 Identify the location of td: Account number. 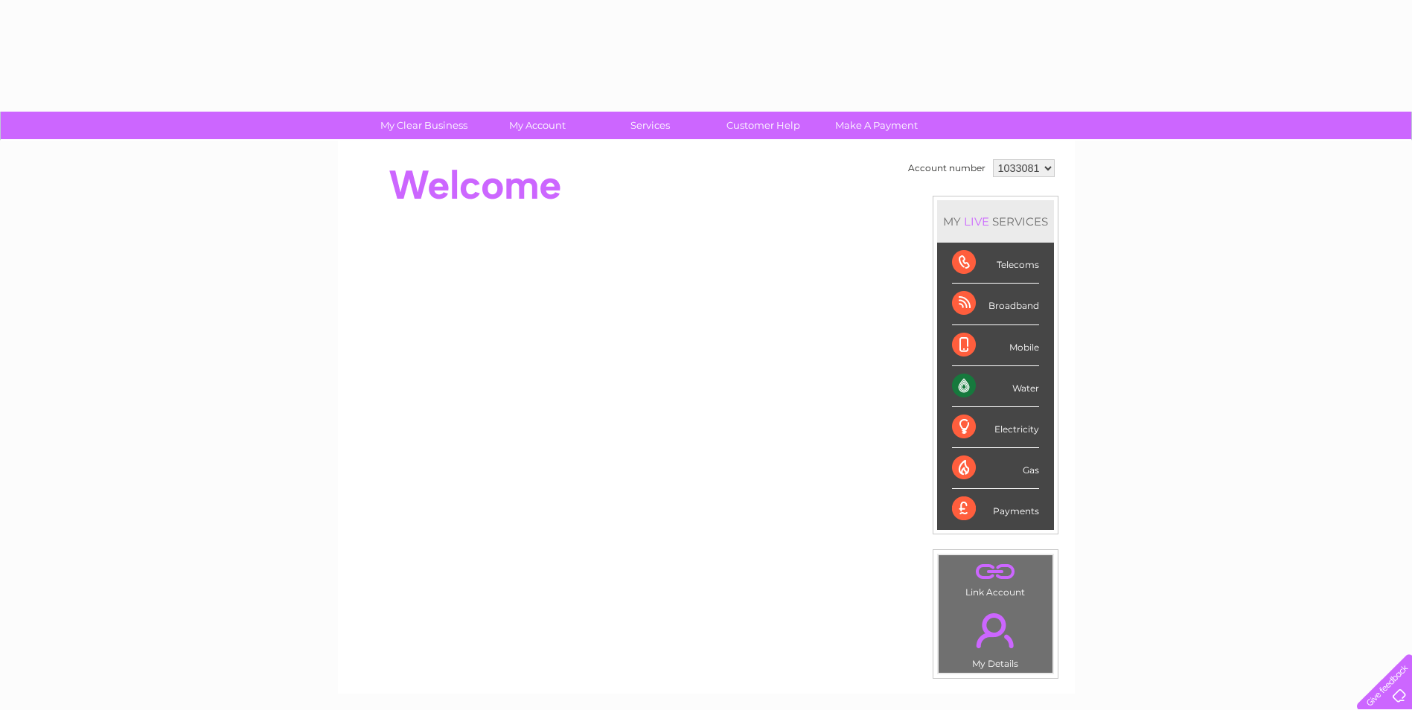
(947, 168).